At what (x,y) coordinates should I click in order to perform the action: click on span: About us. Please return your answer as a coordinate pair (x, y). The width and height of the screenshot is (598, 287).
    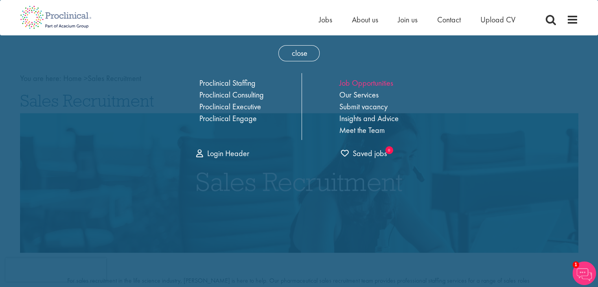
    Looking at the image, I should click on (365, 20).